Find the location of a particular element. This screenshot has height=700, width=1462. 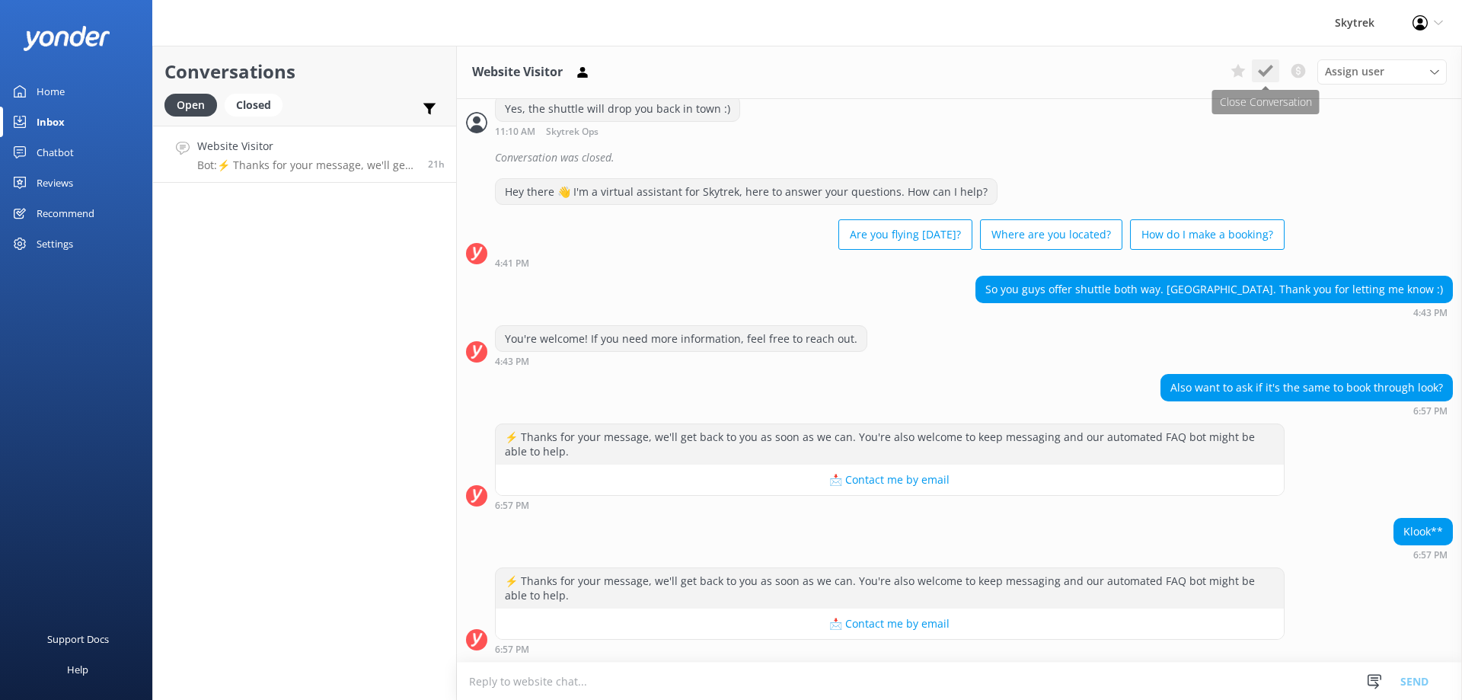

img: yonder-white-logo.png is located at coordinates (66, 38).